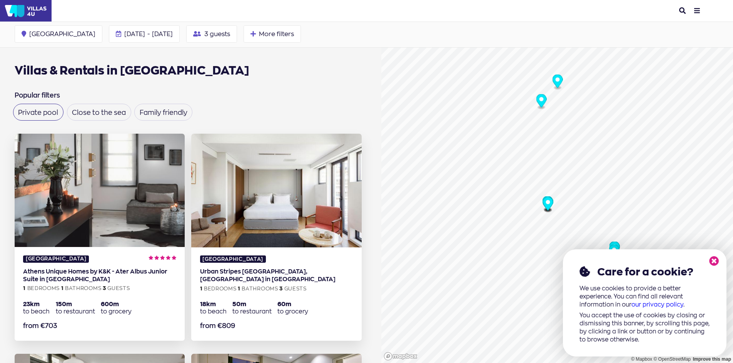 The image size is (733, 363). What do you see at coordinates (163, 112) in the screenshot?
I see `label: Family friendly` at bounding box center [163, 112].